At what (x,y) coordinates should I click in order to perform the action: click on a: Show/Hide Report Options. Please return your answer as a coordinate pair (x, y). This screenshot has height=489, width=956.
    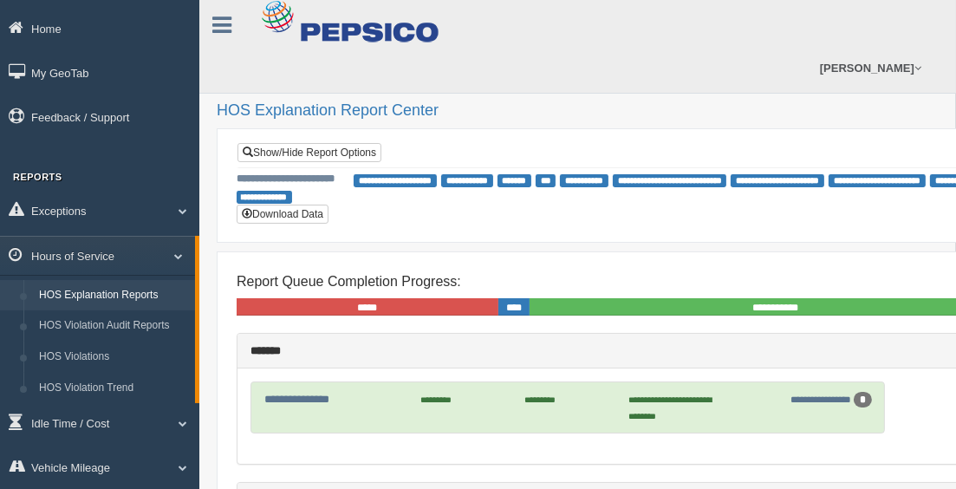
    Looking at the image, I should click on (309, 152).